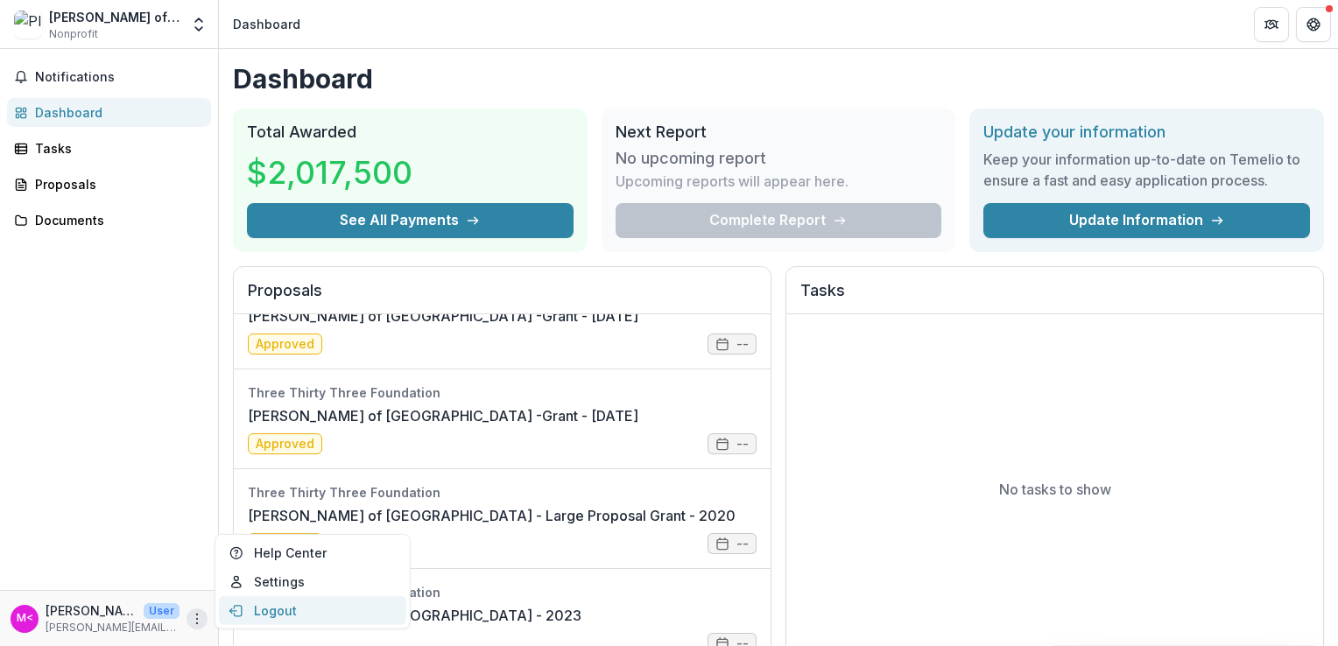  Describe the element at coordinates (691, 158) in the screenshot. I see `h3: No upcoming report` at that location.